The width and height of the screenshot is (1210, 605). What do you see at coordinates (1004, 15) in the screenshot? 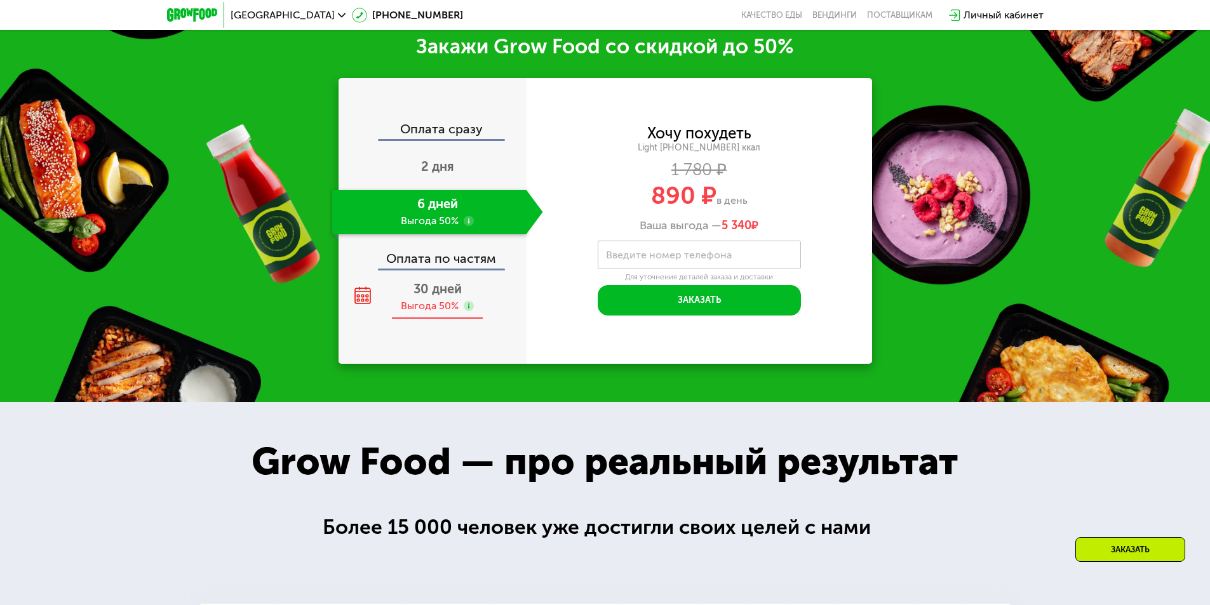
I see `div: Личный кабинет` at bounding box center [1004, 15].